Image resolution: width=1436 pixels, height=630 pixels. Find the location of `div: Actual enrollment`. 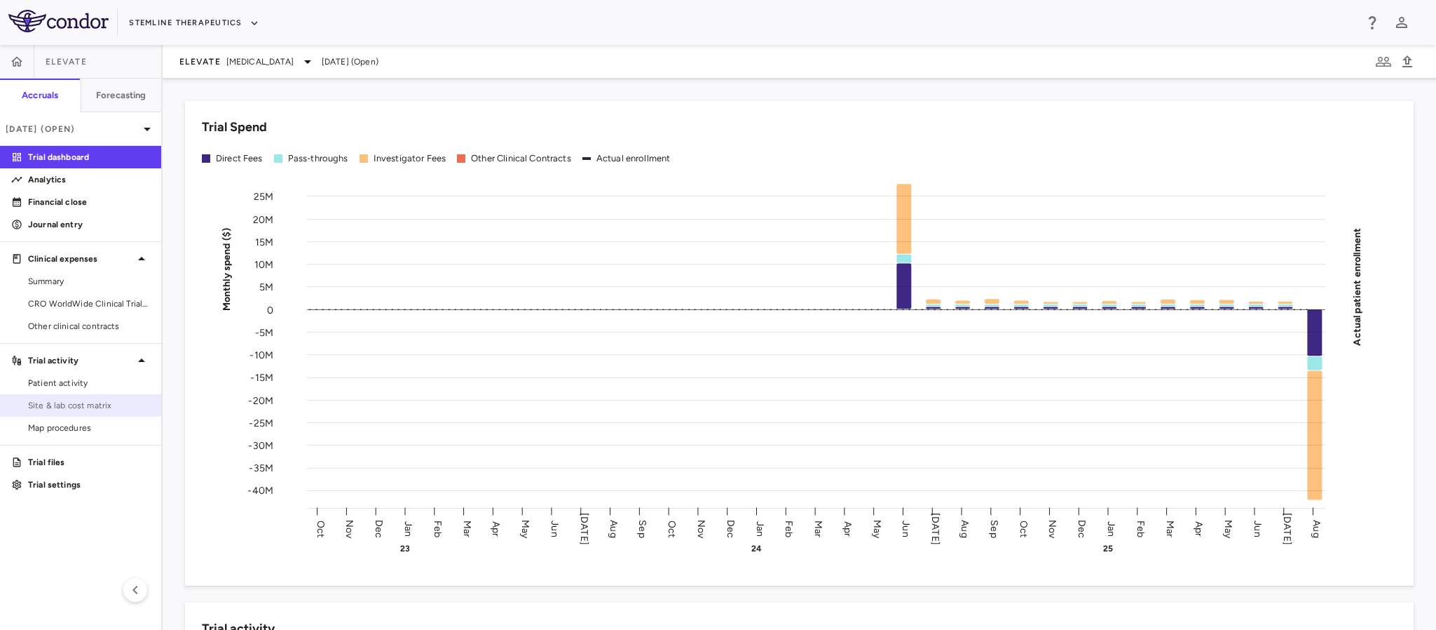

div: Actual enrollment is located at coordinates (634, 158).